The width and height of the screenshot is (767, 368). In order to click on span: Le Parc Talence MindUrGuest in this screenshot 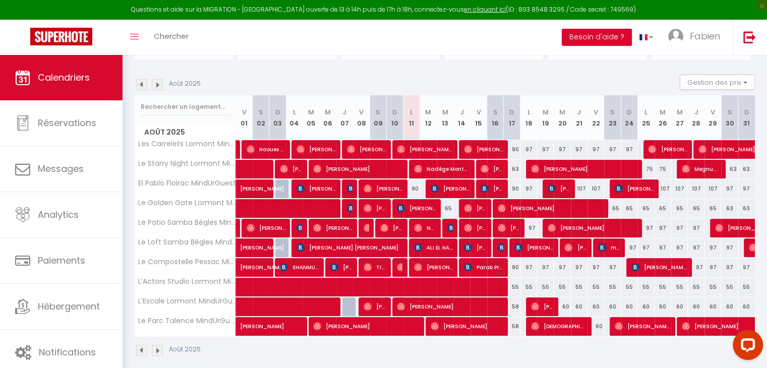, I will do `click(187, 321)`.